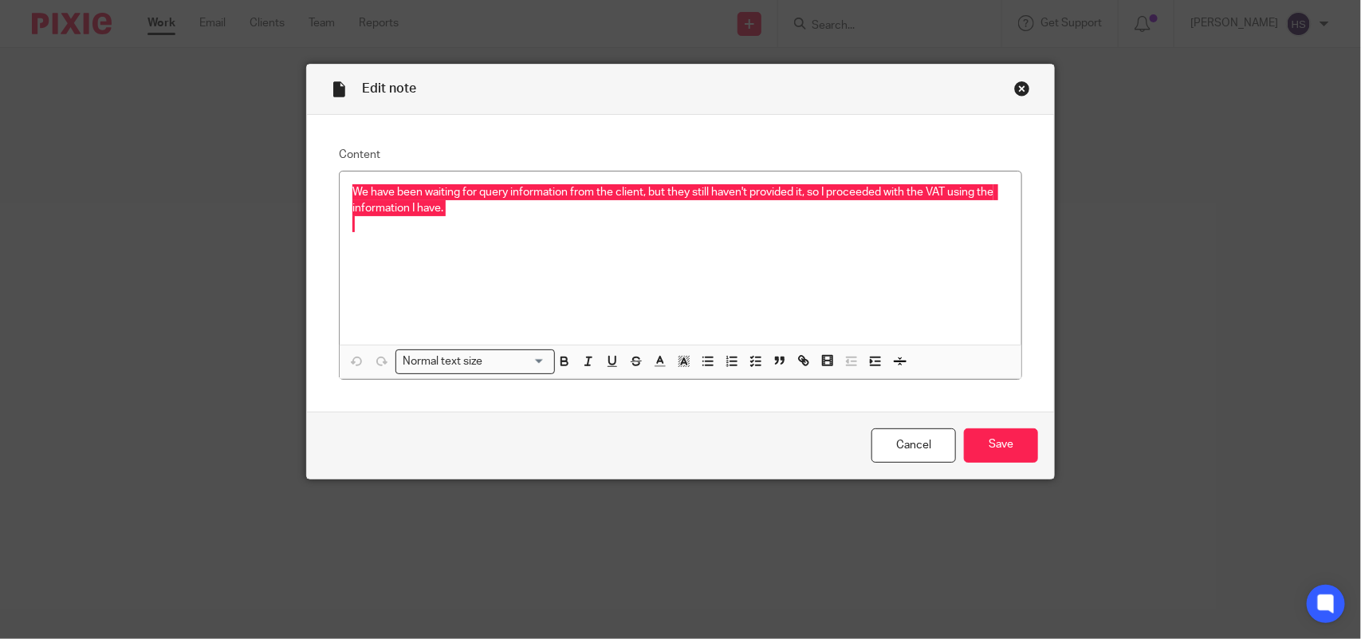  Describe the element at coordinates (680, 155) in the screenshot. I see `label: Content` at that location.